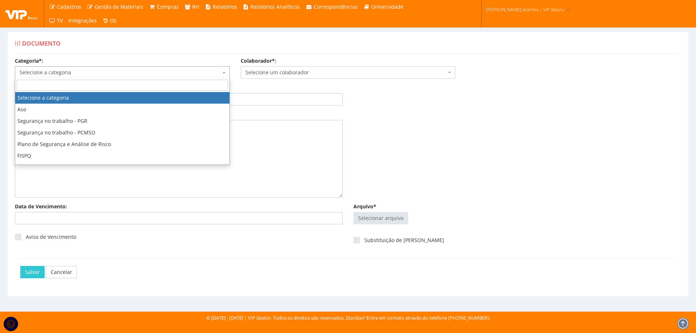 Image resolution: width=696 pixels, height=333 pixels. I want to click on li: FISPQ, so click(122, 156).